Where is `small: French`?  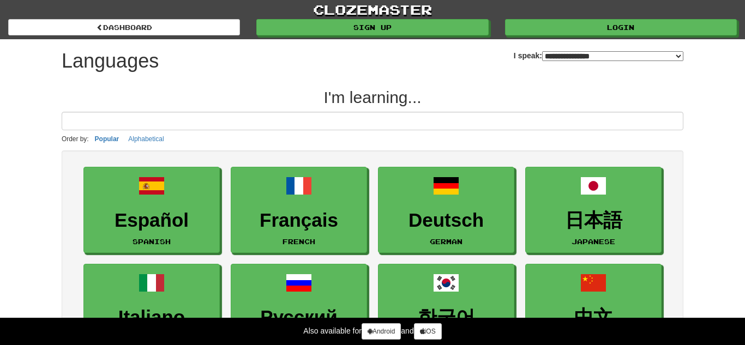
small: French is located at coordinates (299, 242).